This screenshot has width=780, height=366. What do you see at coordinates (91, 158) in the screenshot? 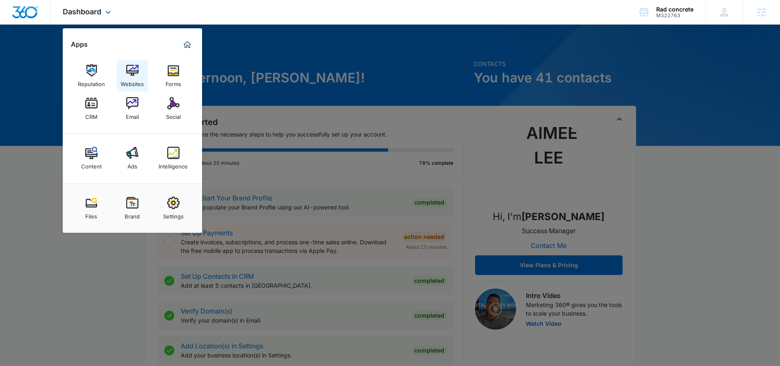
I see `a: Content` at bounding box center [91, 158].